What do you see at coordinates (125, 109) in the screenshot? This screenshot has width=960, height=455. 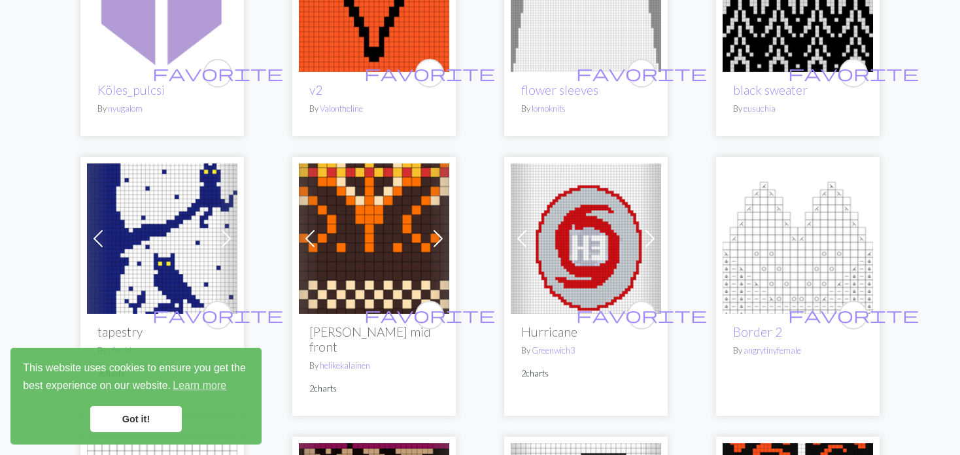 I see `a: nyugalom` at bounding box center [125, 109].